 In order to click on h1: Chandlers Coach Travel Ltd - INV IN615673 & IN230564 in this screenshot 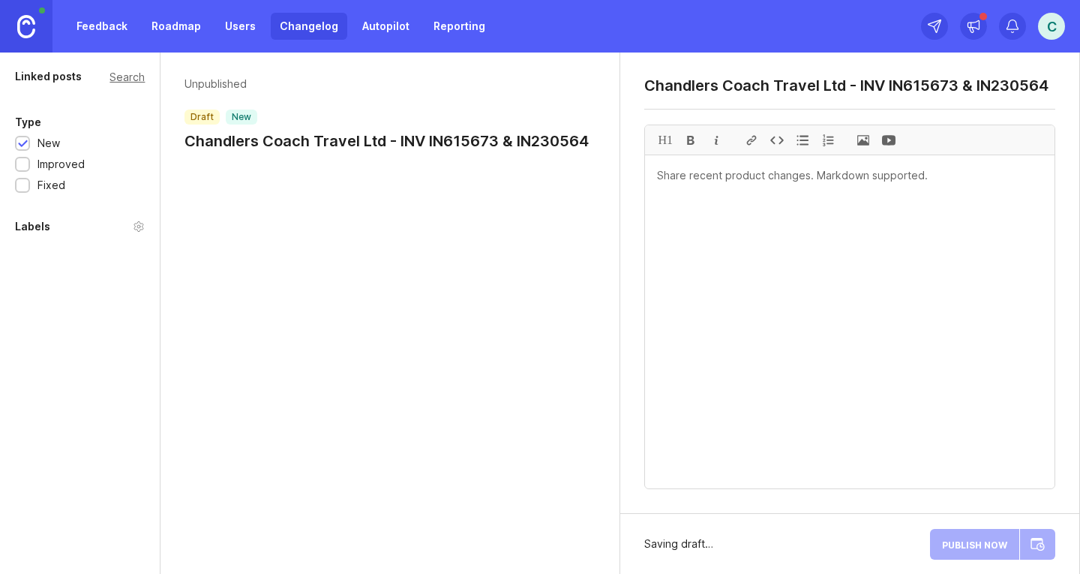, I will do `click(386, 141)`.